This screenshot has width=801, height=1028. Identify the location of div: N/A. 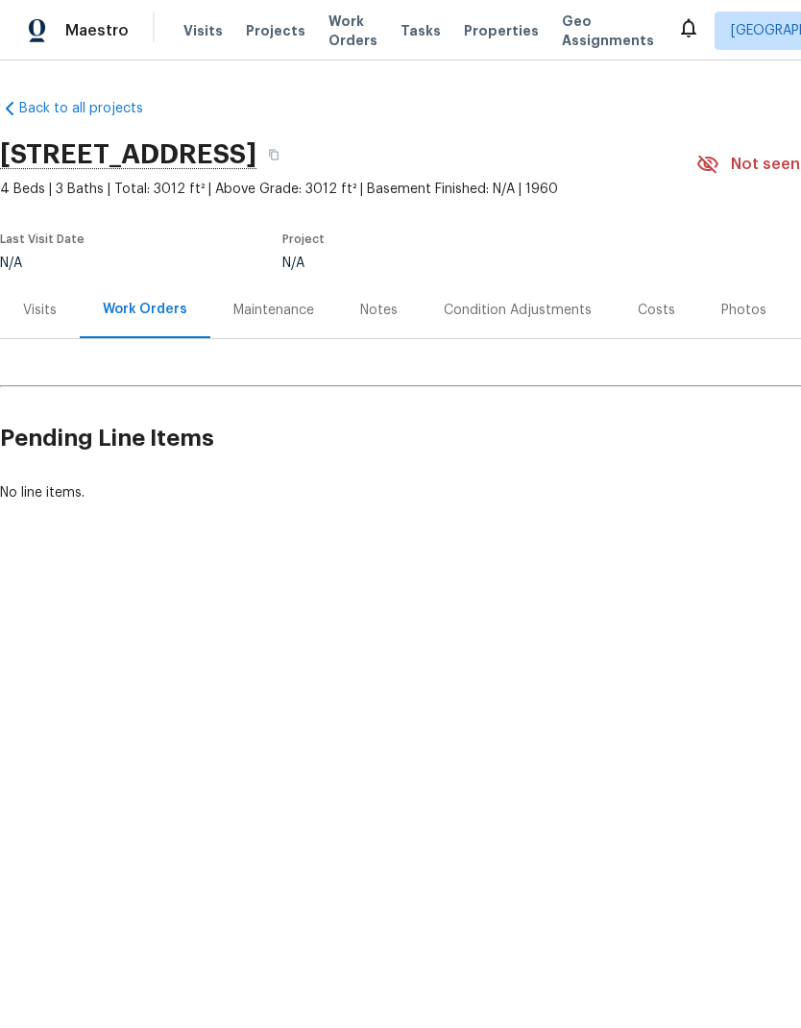
(467, 263).